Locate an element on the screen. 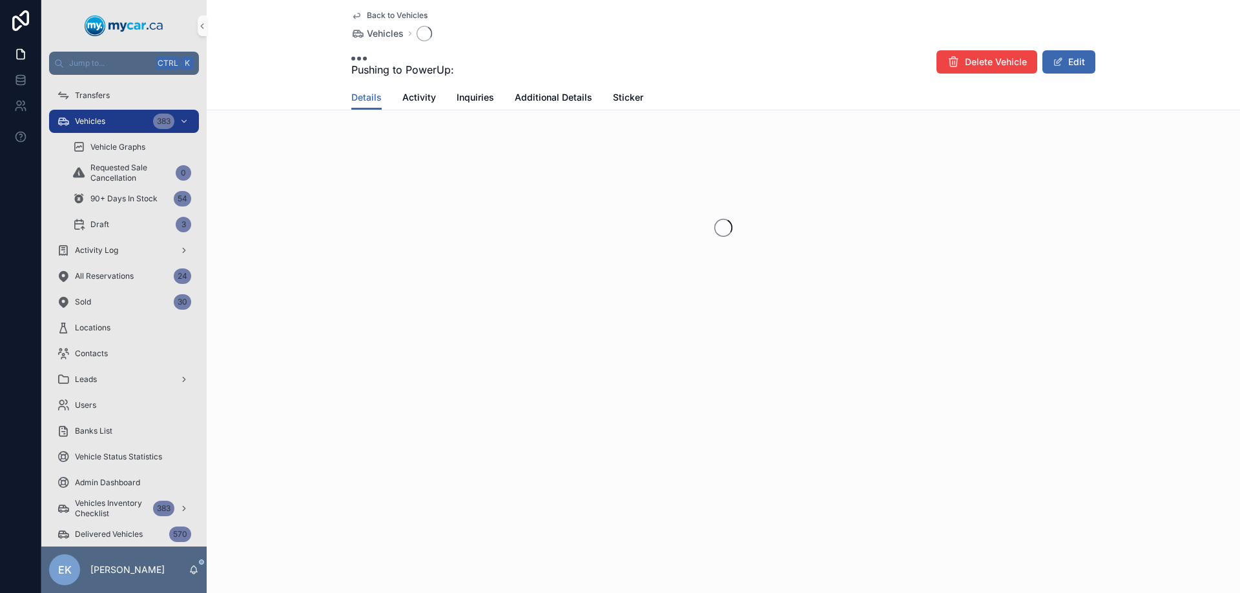 The height and width of the screenshot is (593, 1240). a: Vehicle Status Statistics is located at coordinates (124, 457).